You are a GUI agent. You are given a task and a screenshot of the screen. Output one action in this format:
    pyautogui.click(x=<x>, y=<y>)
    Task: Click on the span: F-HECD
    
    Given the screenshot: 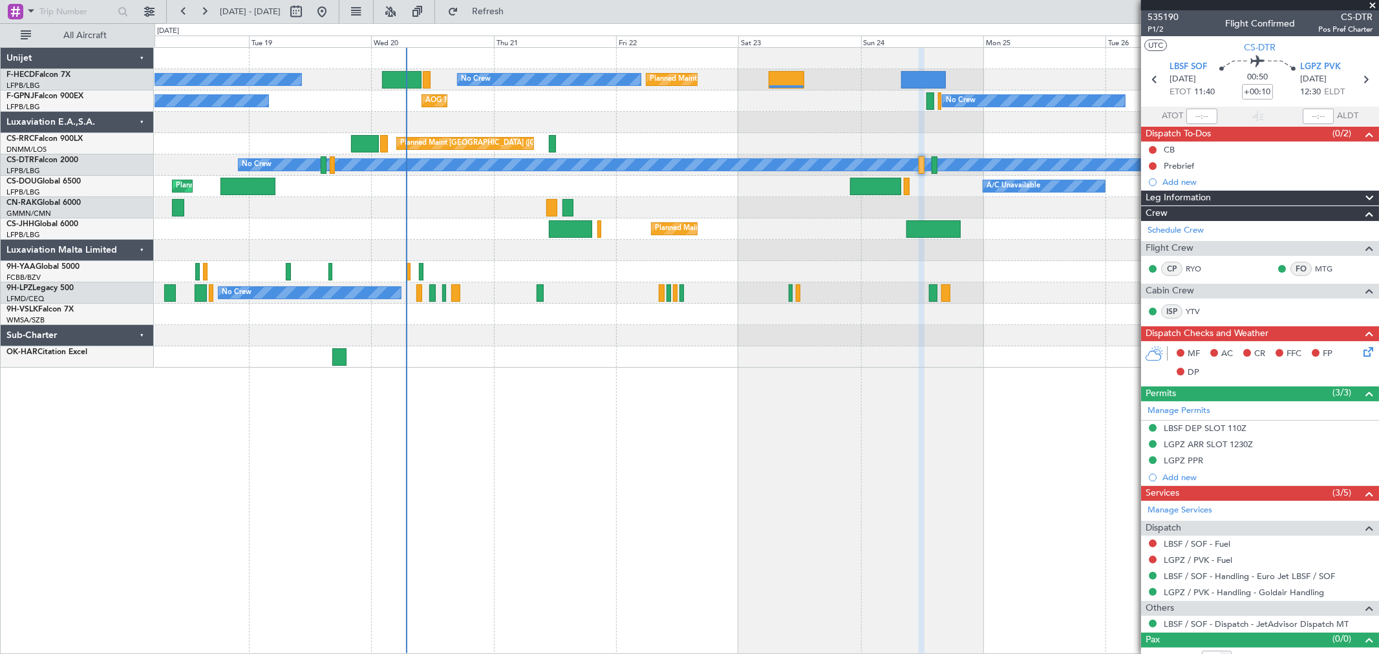 What is the action you would take?
    pyautogui.click(x=21, y=75)
    